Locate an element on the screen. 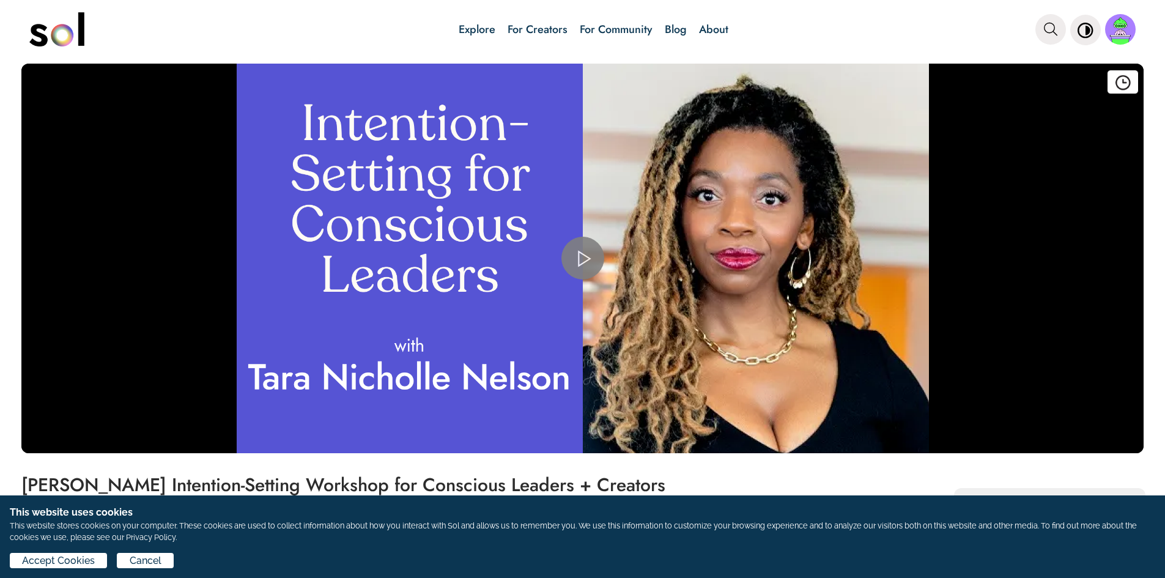  a: Explore is located at coordinates (477, 29).